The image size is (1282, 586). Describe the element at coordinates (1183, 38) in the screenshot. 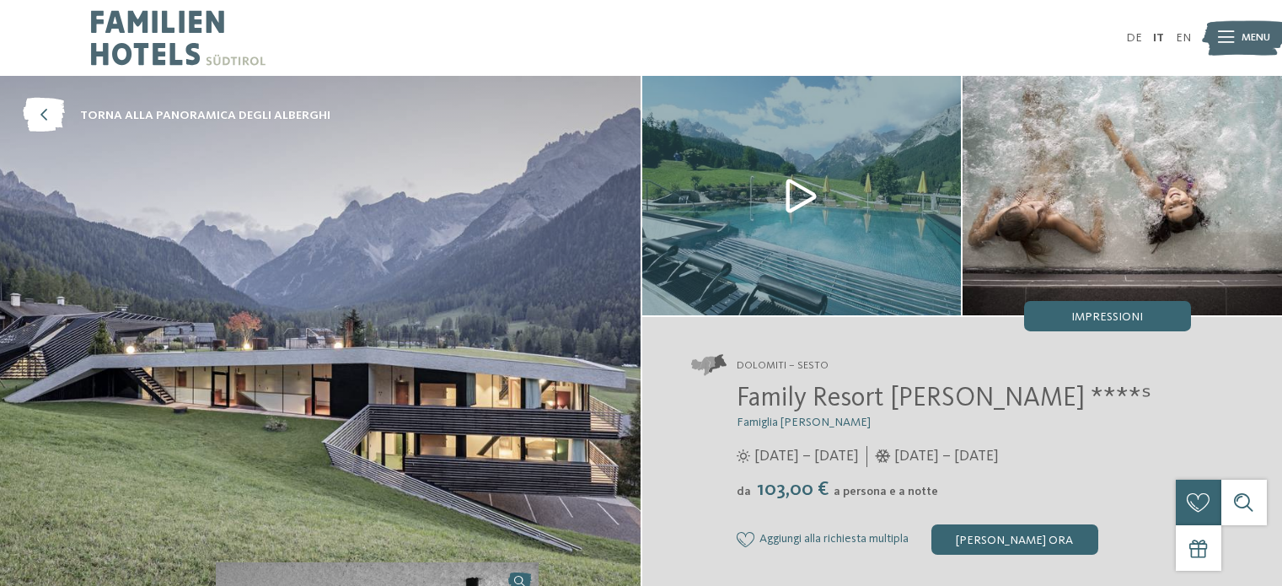

I see `a: EN` at that location.